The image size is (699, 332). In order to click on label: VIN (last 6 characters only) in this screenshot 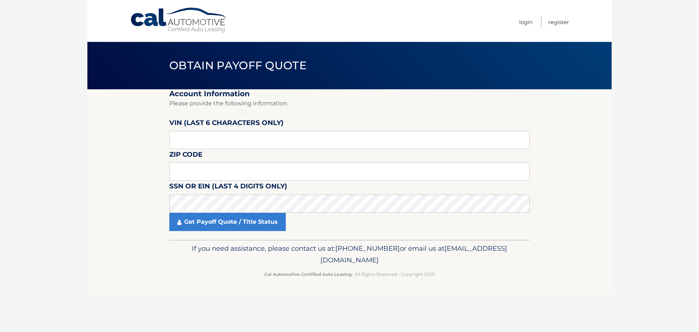, I will do `click(226, 124)`.